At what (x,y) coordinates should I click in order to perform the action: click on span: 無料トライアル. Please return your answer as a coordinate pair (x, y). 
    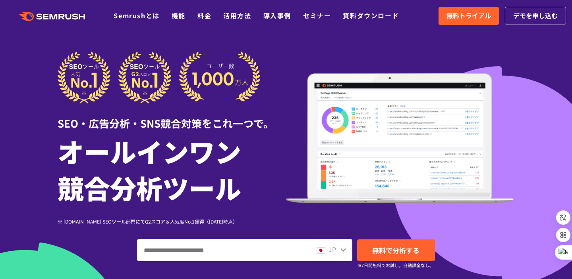
    Looking at the image, I should click on (468, 16).